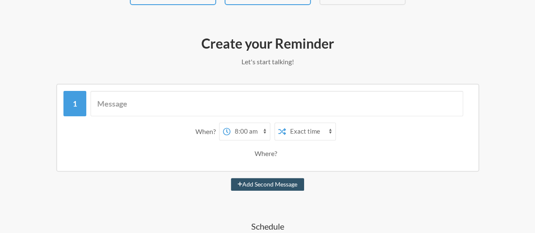  I want to click on input: Message, so click(277, 104).